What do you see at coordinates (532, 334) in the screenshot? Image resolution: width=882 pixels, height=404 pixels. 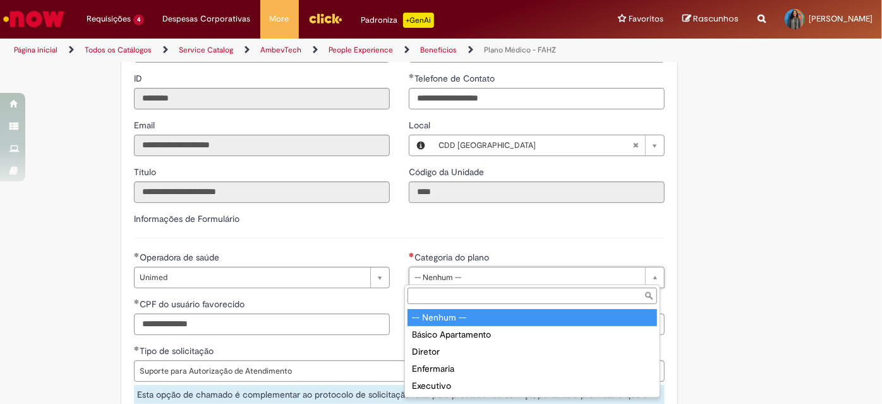 I see `div: Básico Apartamento` at bounding box center [532, 334].